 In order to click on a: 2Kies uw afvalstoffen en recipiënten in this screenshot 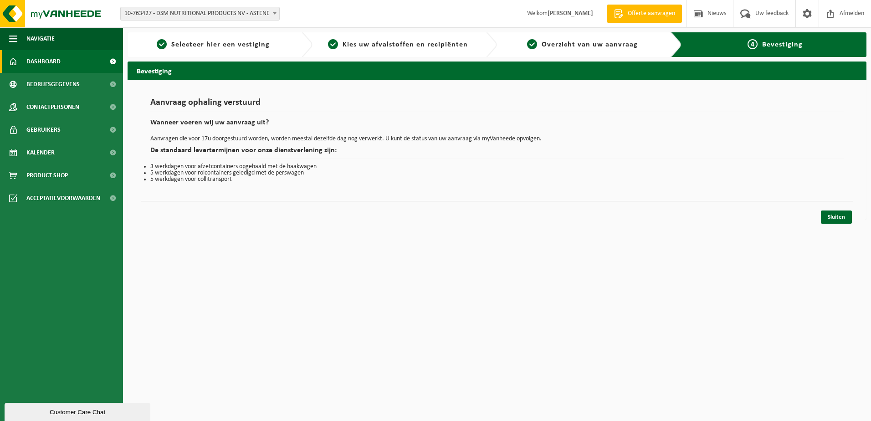, I will do `click(398, 45)`.